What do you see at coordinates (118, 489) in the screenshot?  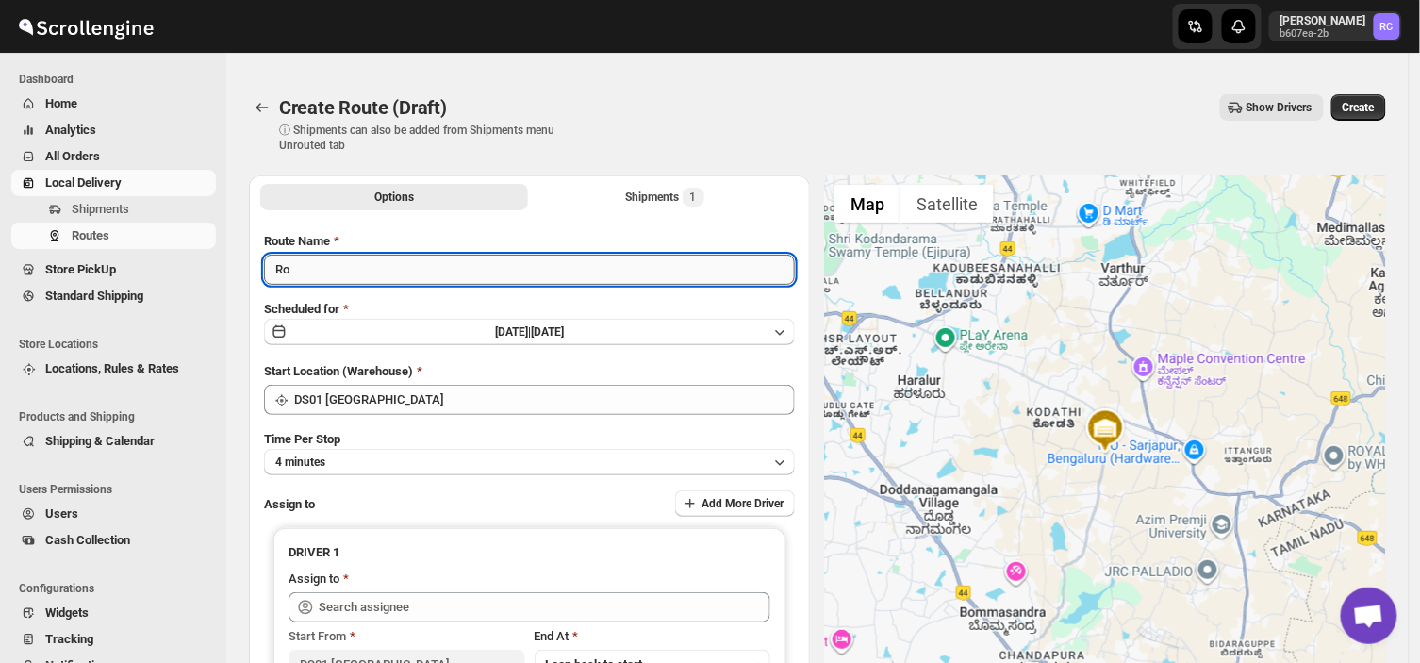 I see `span: Users Permissions` at bounding box center [118, 489].